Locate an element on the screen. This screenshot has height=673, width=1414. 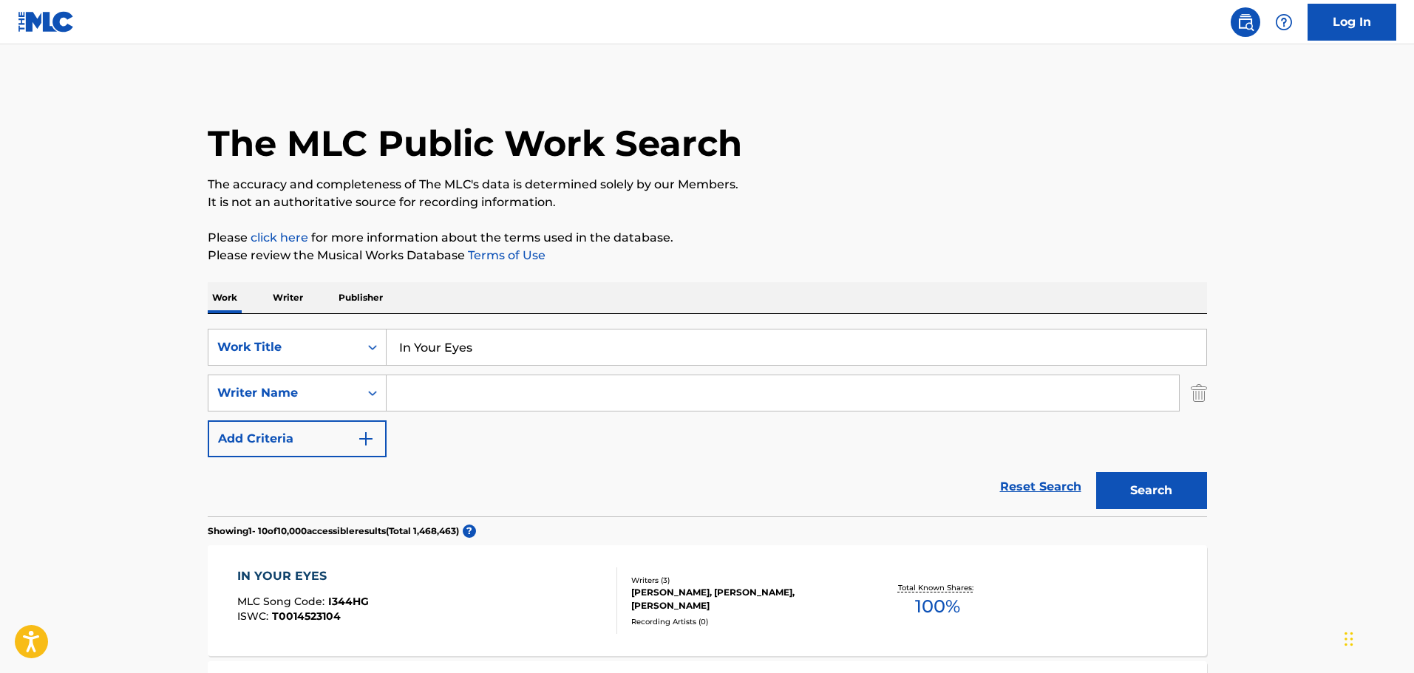
img: 9d2ae6d4665cec9f34b9.svg is located at coordinates (366, 439).